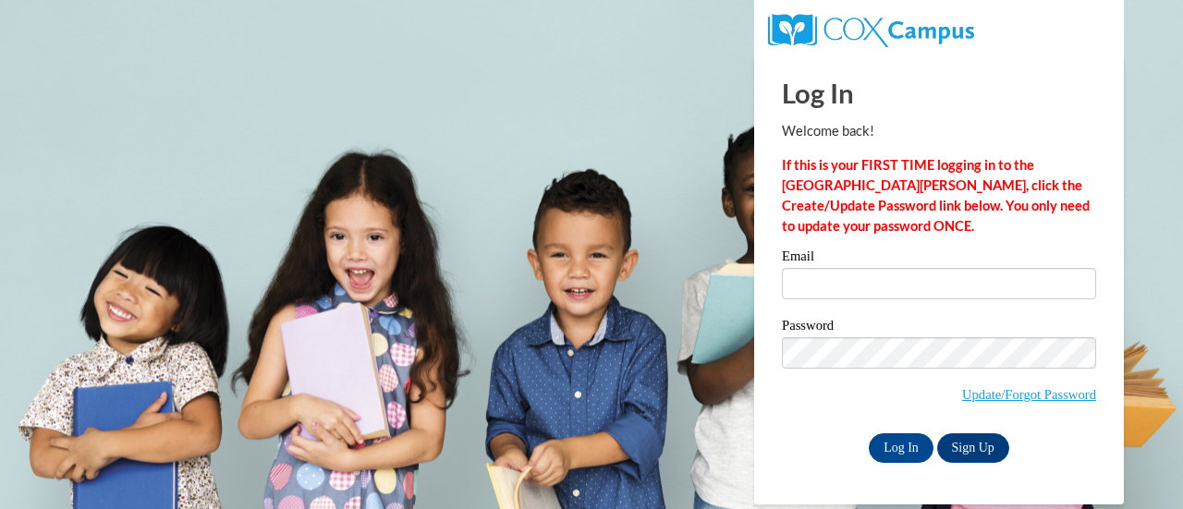 The width and height of the screenshot is (1183, 509). I want to click on a: COX Campus, so click(870, 29).